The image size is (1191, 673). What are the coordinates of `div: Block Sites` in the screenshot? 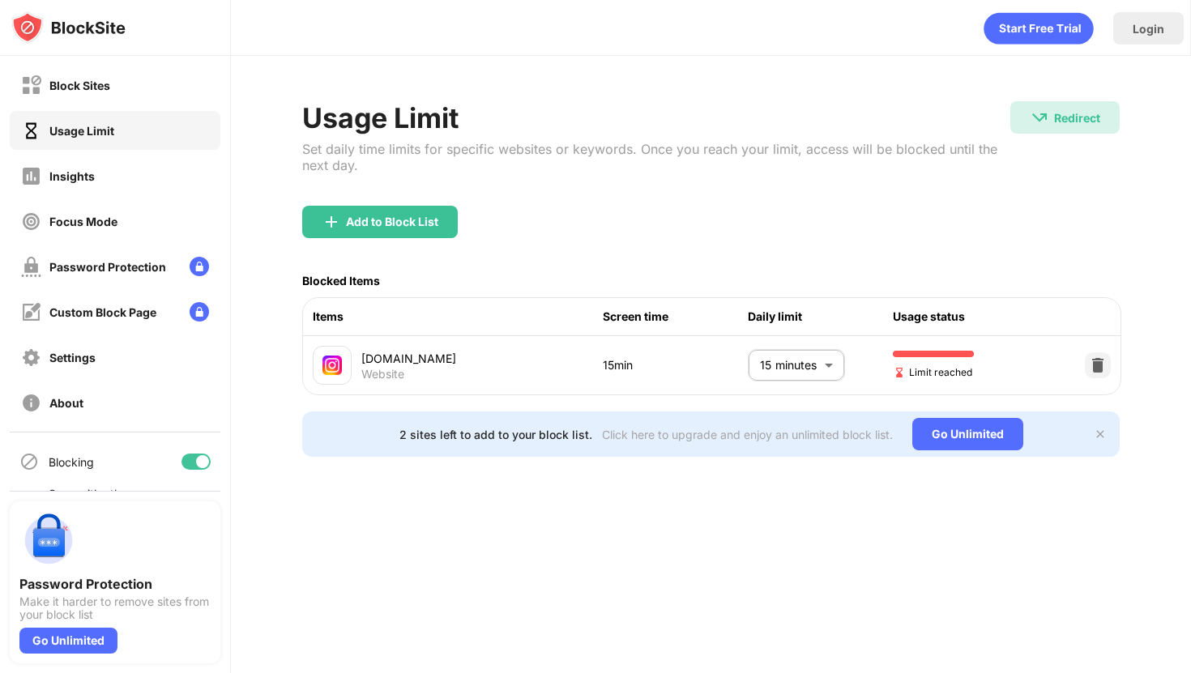 It's located at (79, 85).